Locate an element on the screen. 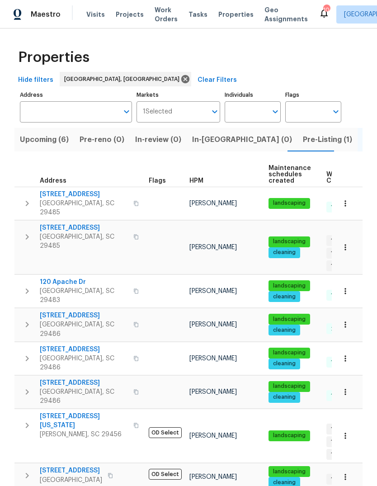 This screenshot has height=486, width=377. span: HPM is located at coordinates (196, 181).